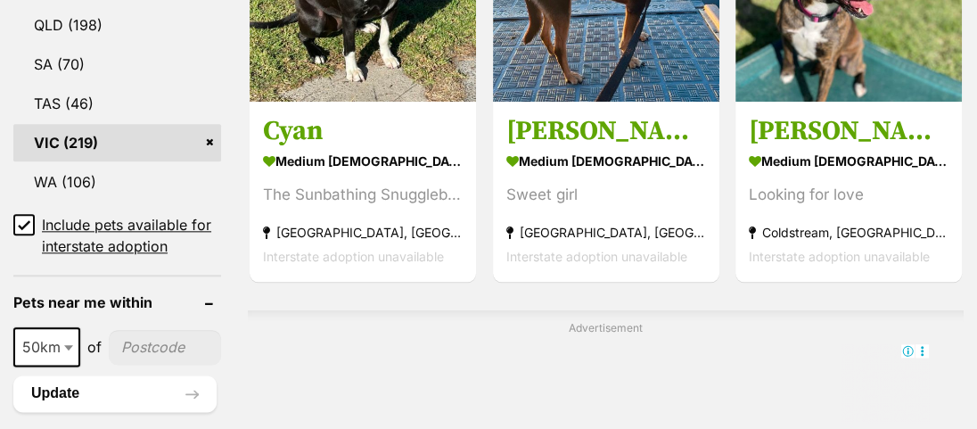  Describe the element at coordinates (117, 302) in the screenshot. I see `header: Pets near me within` at that location.